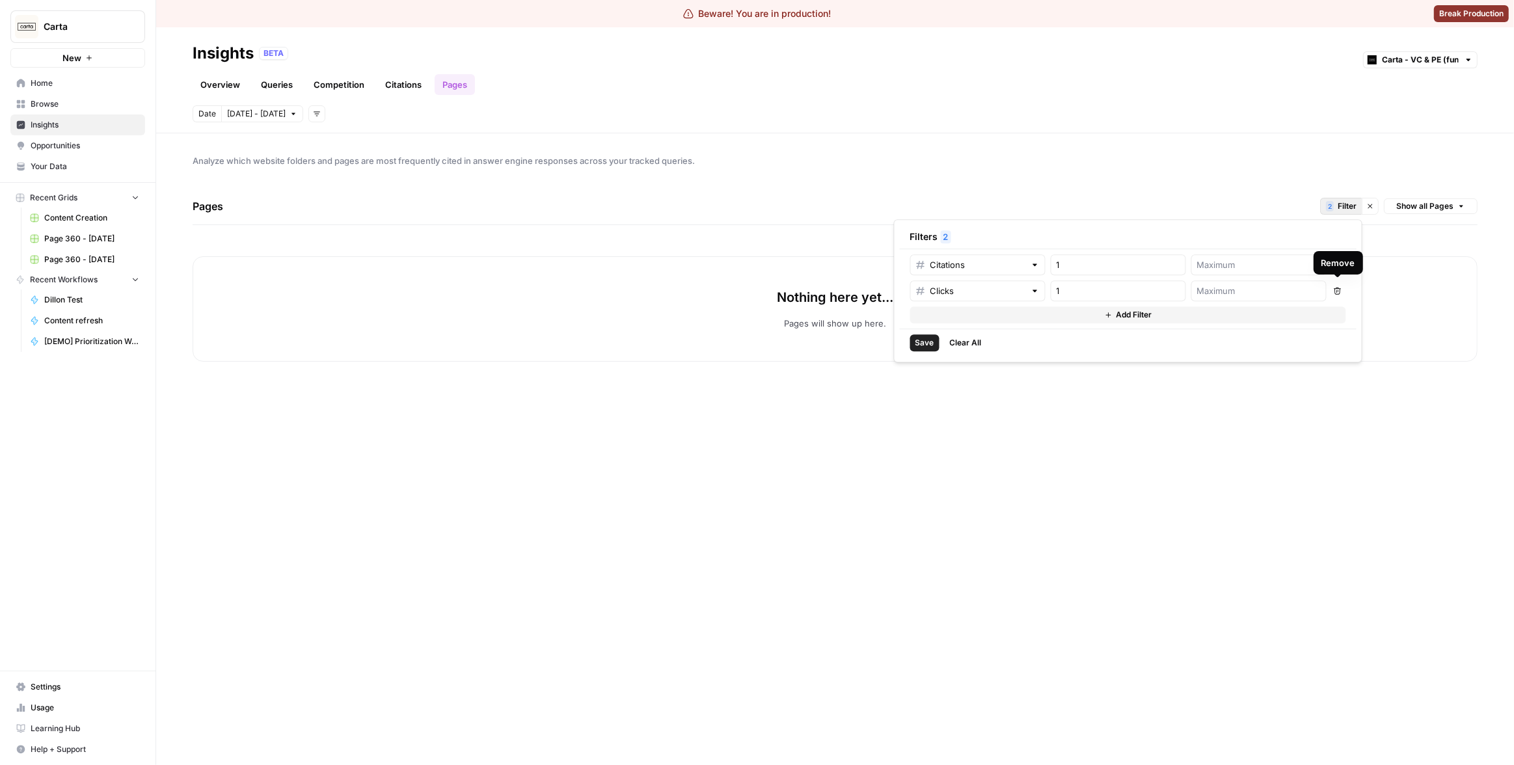  What do you see at coordinates (77, 83) in the screenshot?
I see `a: Home` at bounding box center [77, 83].